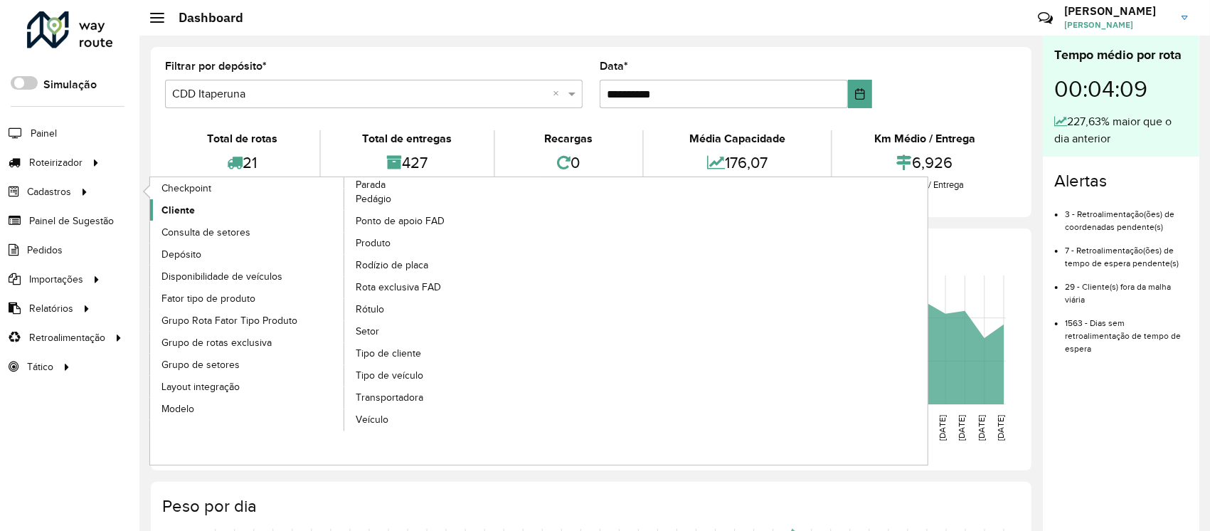 The height and width of the screenshot is (531, 1210). What do you see at coordinates (442, 287) in the screenshot?
I see `a: Rota exclusiva FAD` at bounding box center [442, 287].